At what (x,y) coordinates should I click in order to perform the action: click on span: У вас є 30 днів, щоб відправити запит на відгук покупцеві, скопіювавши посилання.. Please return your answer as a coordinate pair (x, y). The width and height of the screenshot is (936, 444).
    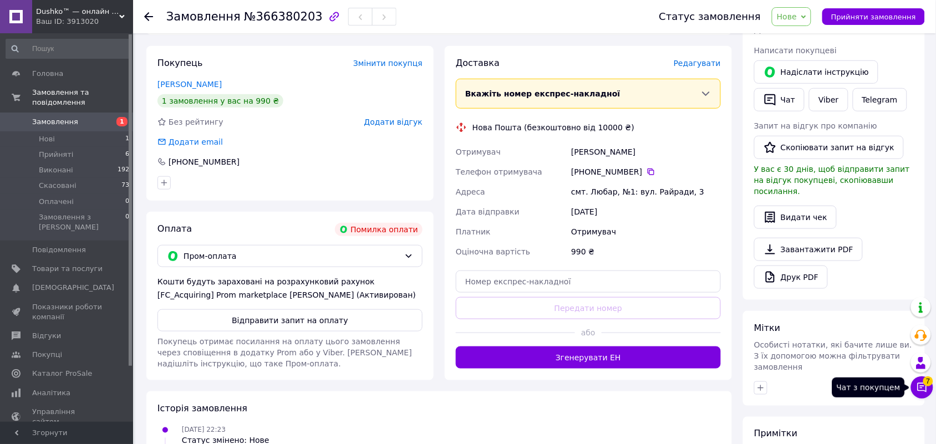
    Looking at the image, I should click on (832, 180).